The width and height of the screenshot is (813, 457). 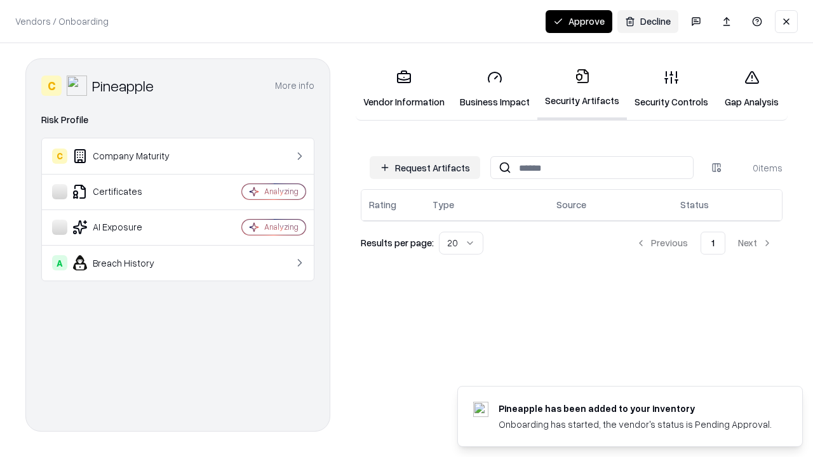 What do you see at coordinates (425, 168) in the screenshot?
I see `button: Request Artifacts` at bounding box center [425, 168].